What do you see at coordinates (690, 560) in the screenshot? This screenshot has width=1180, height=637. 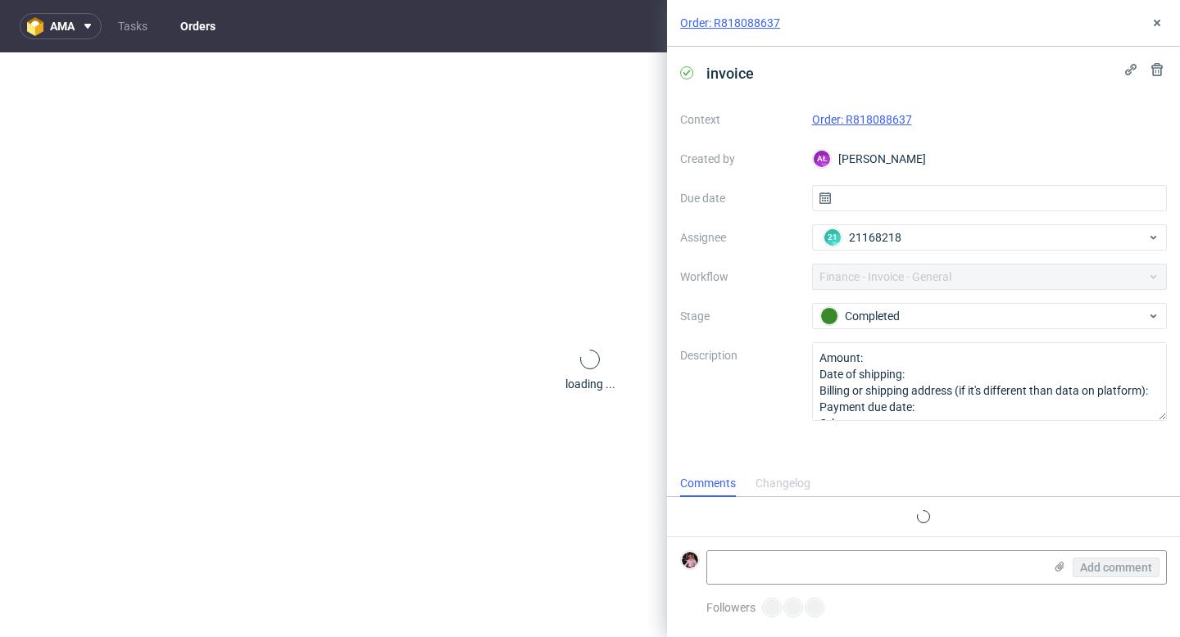 I see `img: Aleks Ziemkowski` at bounding box center [690, 560].